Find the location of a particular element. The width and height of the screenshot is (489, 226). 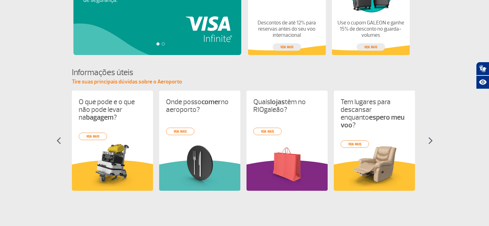

img: card%20informa%C3%A7%C3%B5es%201.png is located at coordinates (112, 164).